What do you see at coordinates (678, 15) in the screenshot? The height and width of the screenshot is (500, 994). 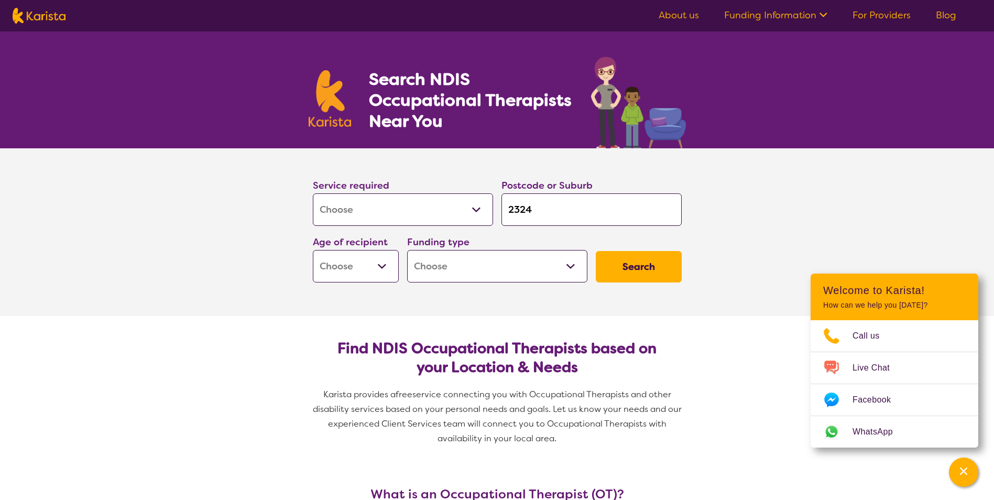 I see `a: About us` at bounding box center [678, 15].